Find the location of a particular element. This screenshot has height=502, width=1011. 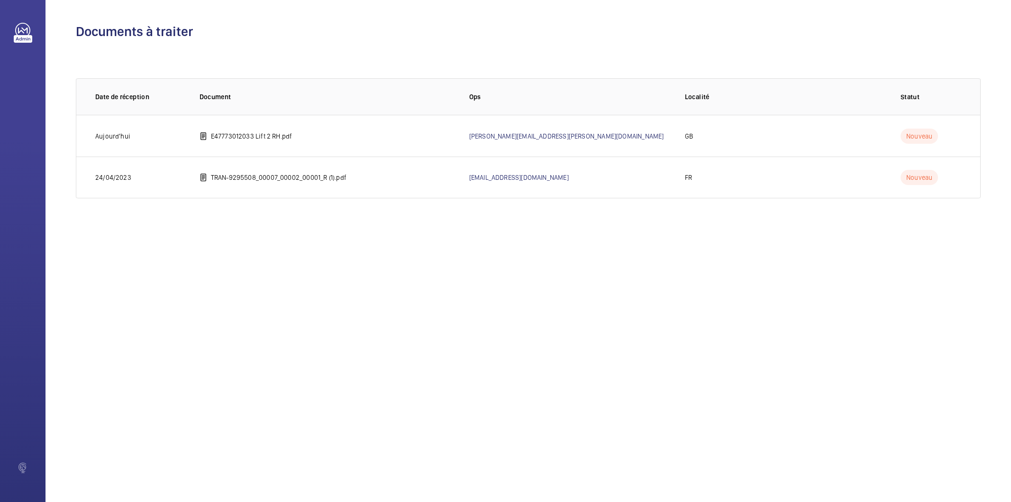

p: TRAN-9295508_00007_00002_00001_R (1).pdf is located at coordinates (279, 177).